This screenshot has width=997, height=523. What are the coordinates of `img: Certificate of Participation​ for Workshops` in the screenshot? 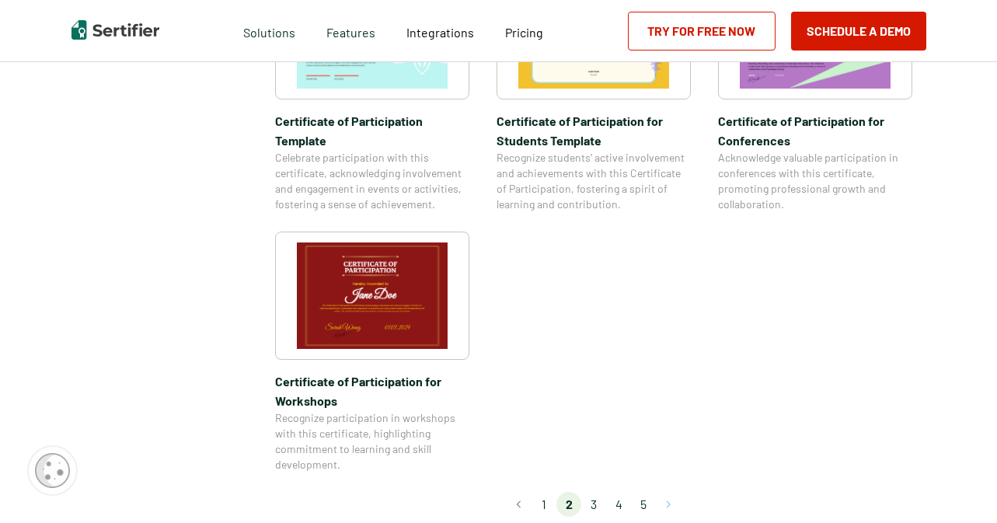 It's located at (372, 295).